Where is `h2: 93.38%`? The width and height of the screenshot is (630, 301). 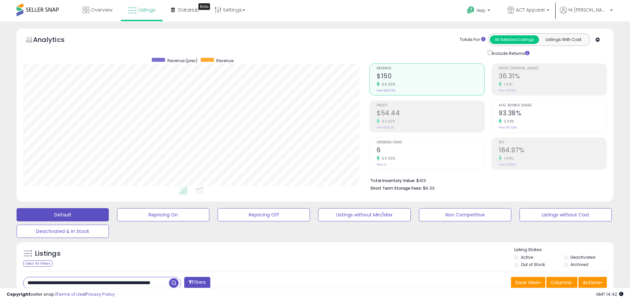
h2: 93.38% is located at coordinates (552, 114).